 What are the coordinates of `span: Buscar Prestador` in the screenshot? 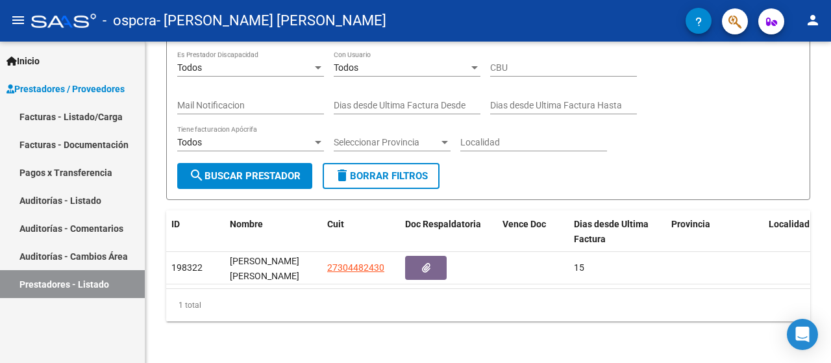 It's located at (245, 176).